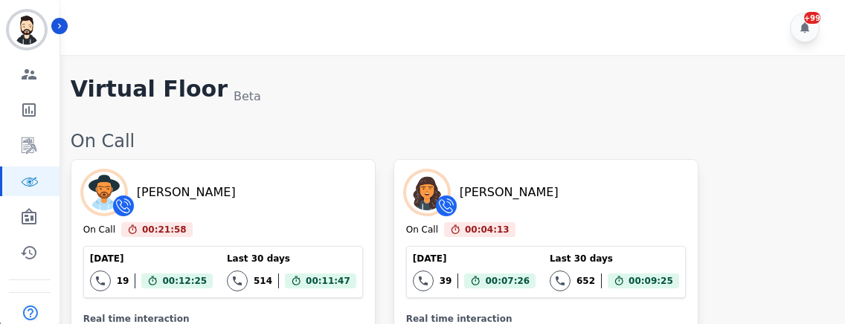 This screenshot has width=845, height=324. Describe the element at coordinates (487, 230) in the screenshot. I see `span: 00:04:13` at that location.